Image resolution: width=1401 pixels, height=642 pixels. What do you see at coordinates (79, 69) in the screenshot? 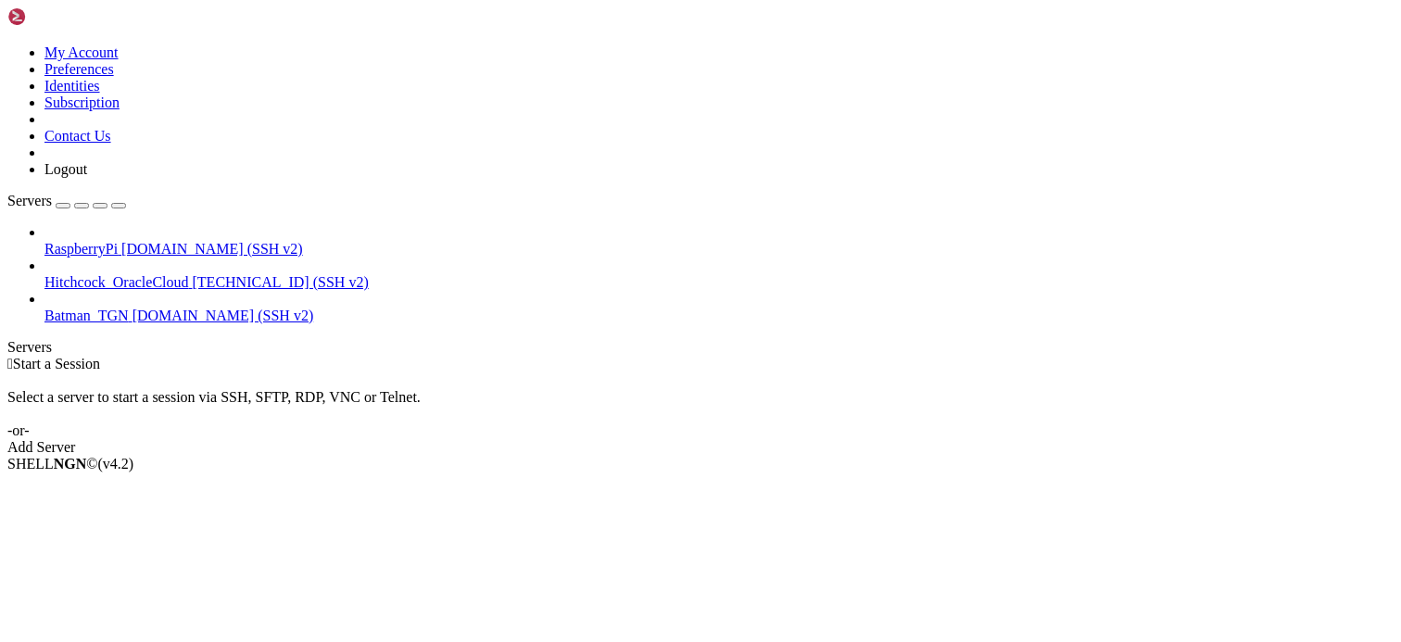
I see `a: Preferences` at bounding box center [79, 69].